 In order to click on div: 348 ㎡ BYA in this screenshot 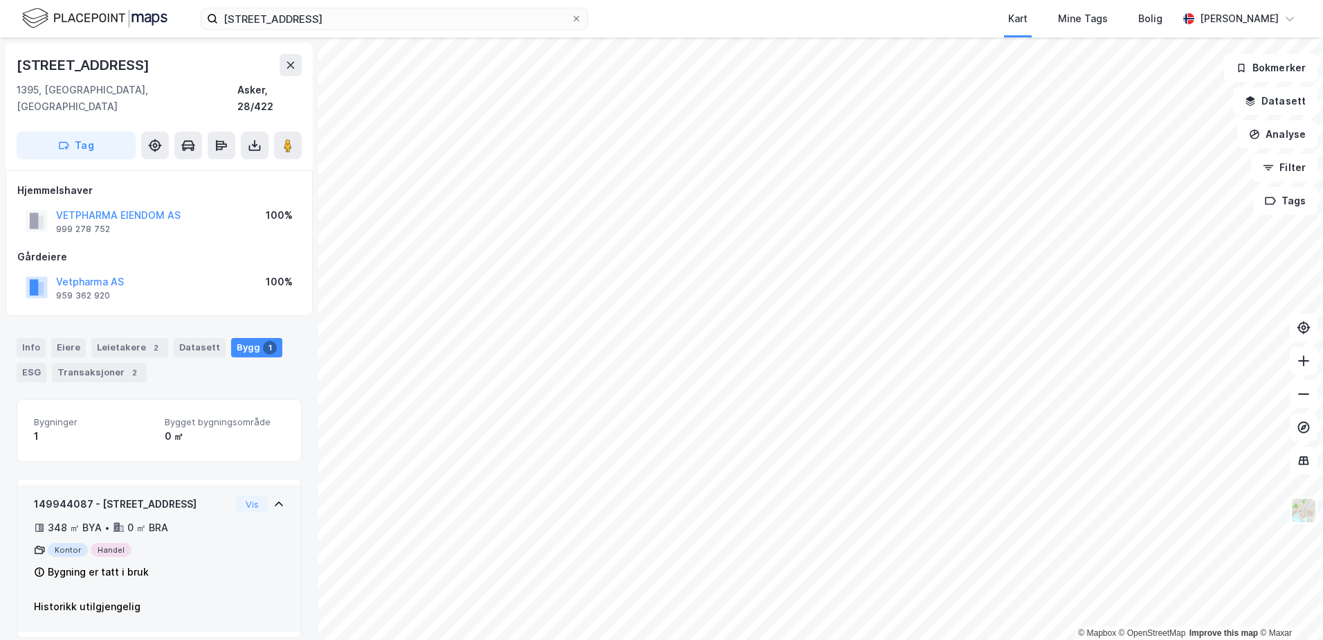, I will do `click(75, 527)`.